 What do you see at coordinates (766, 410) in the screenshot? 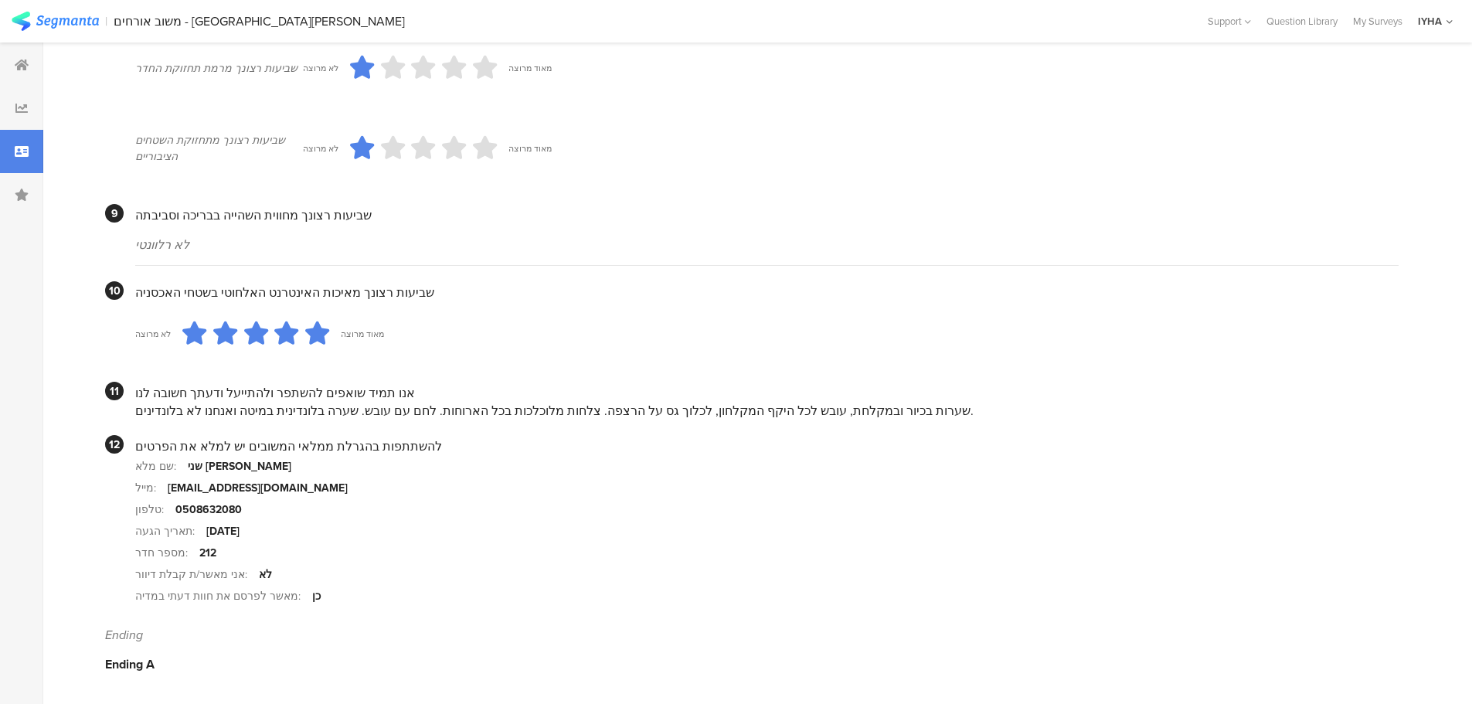
I see `div: שערות בכיור ובמקלחת, עובש לכל היקף המקלחון, לכלוך גס על הרצפה. צלחות מלוכלכות בכל הארוחות. לחם עם...` at bounding box center [766, 410].